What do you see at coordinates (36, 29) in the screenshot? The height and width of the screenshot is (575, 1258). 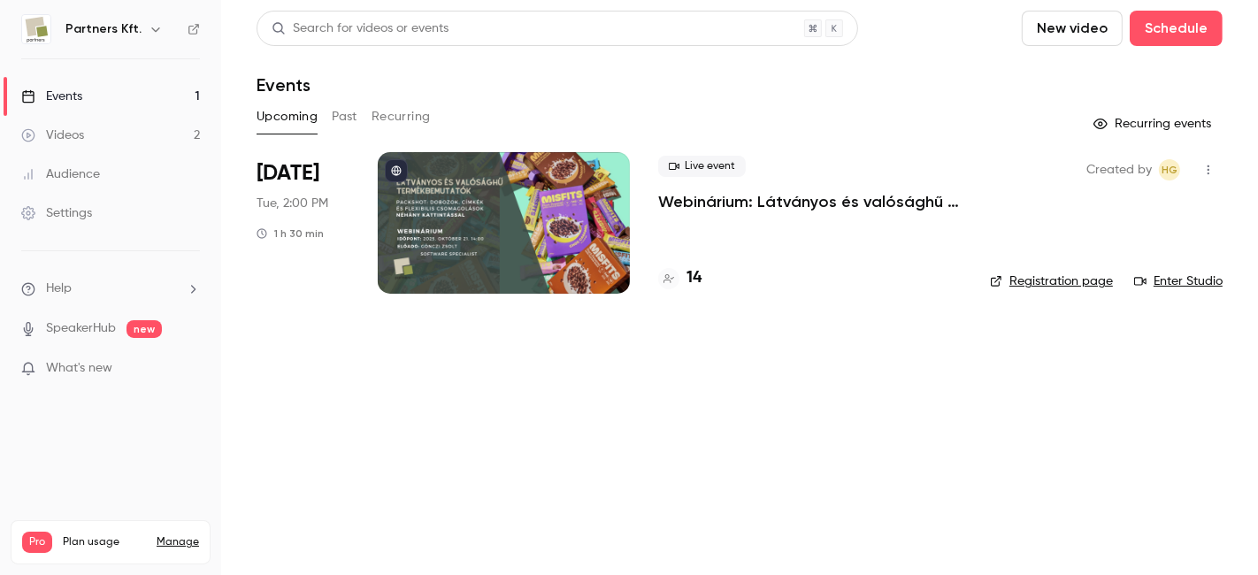 I see `img: Partners Kft.` at bounding box center [36, 29].